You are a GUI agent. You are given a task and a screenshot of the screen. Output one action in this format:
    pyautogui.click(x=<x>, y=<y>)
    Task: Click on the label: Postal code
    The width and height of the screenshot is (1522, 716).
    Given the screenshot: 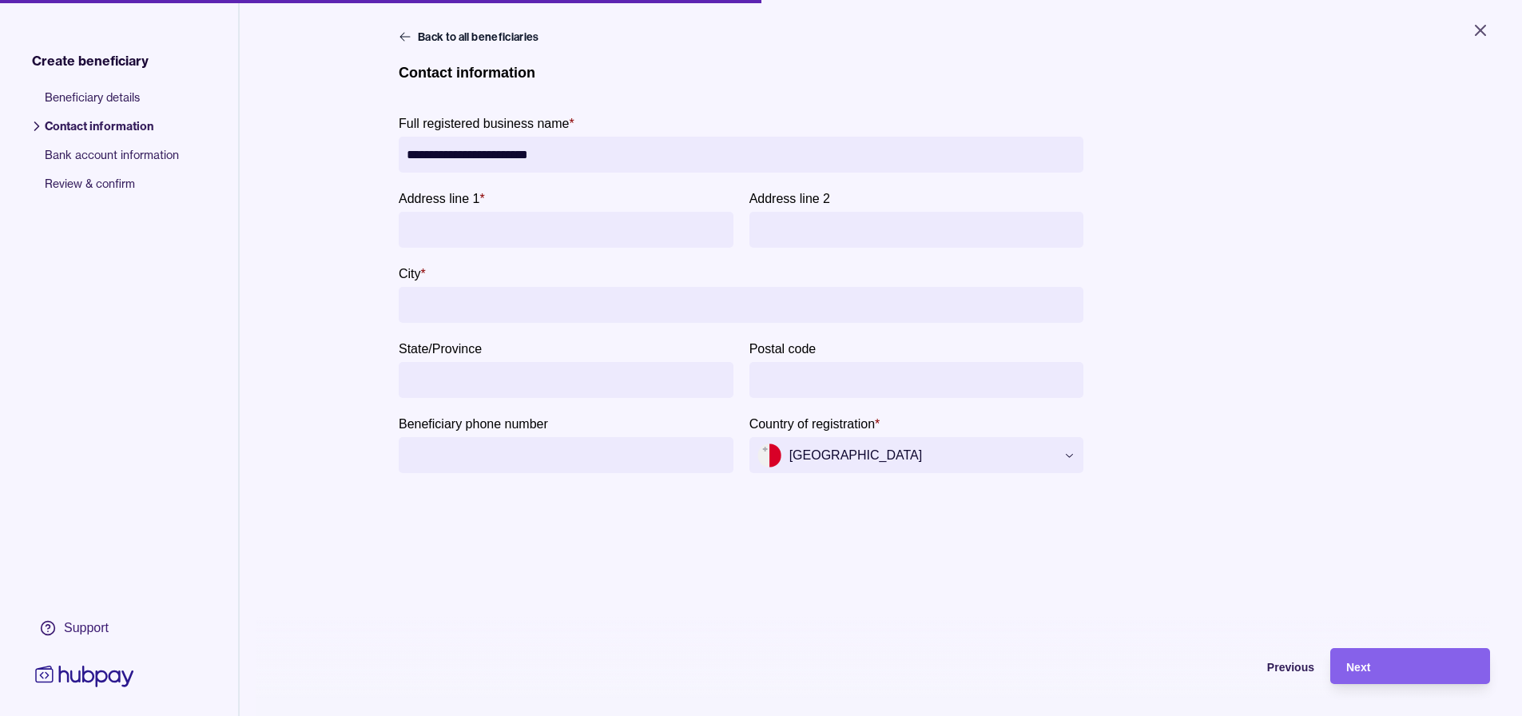 What is the action you would take?
    pyautogui.click(x=783, y=348)
    